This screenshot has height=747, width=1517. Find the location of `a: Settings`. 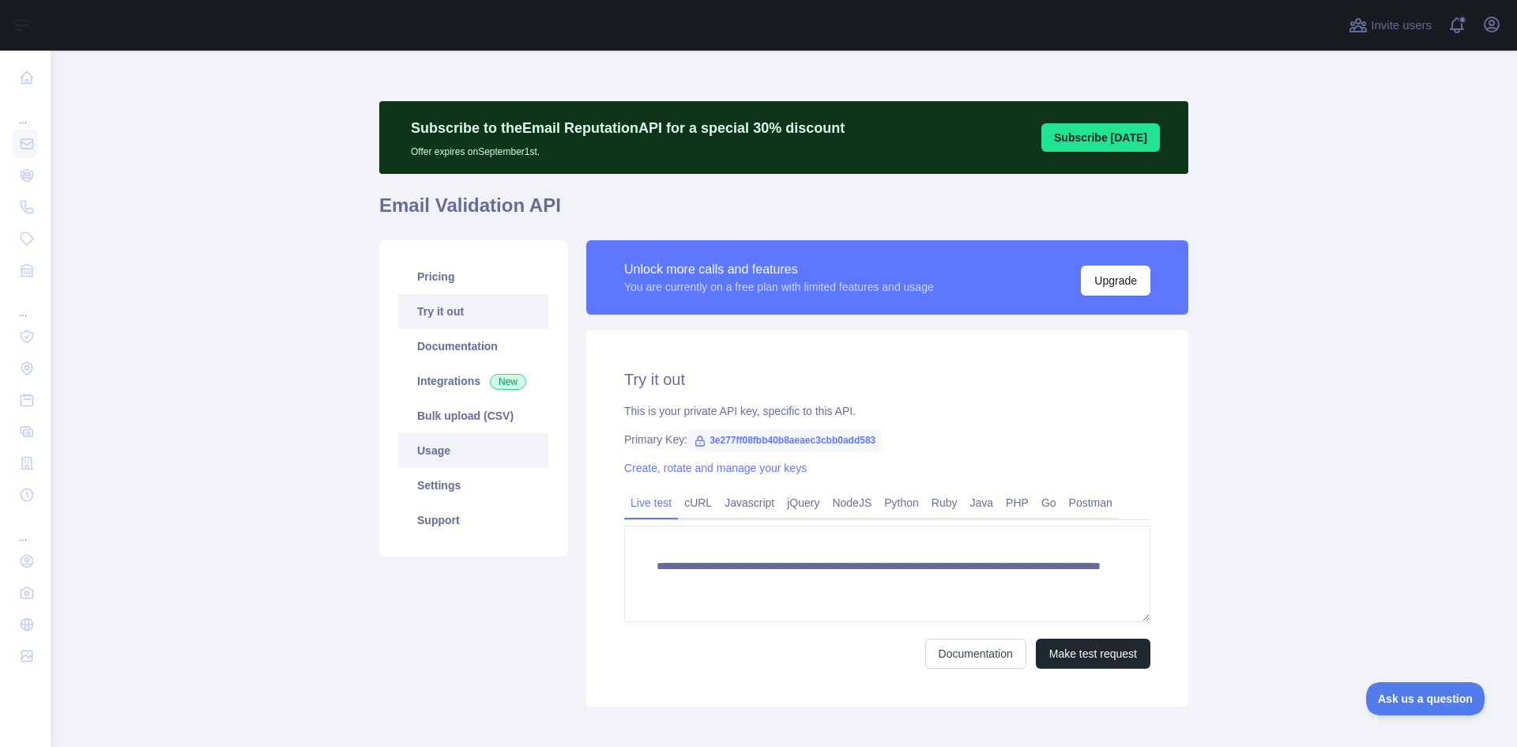

a: Settings is located at coordinates (473, 485).